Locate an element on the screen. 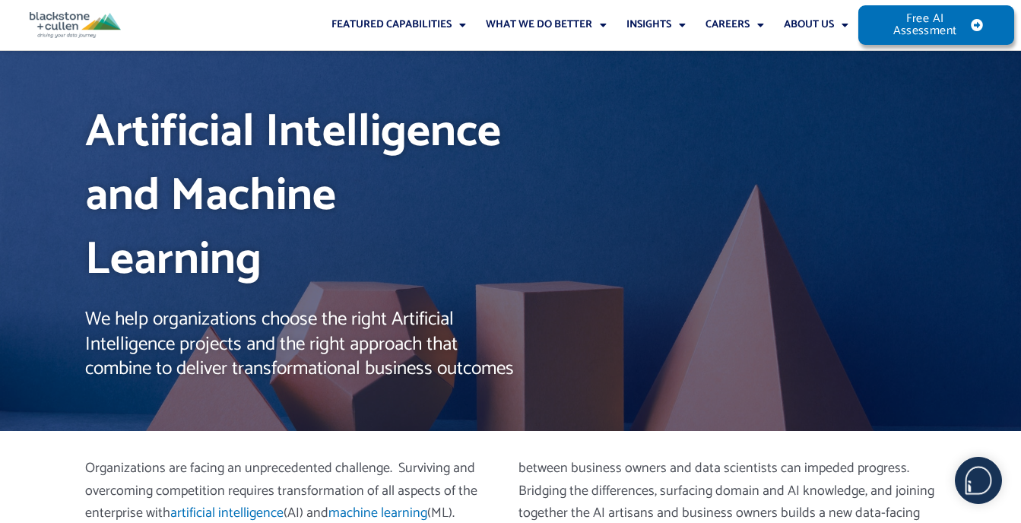 This screenshot has height=523, width=1021. img: users%2F5SSOSaKfQqXq3cFEnIZRYMEs4ra2%2Fmedia%2Fimages%2F-Bulle%20blanche%20sans%20fond%20%2B%20ma... is located at coordinates (979, 481).